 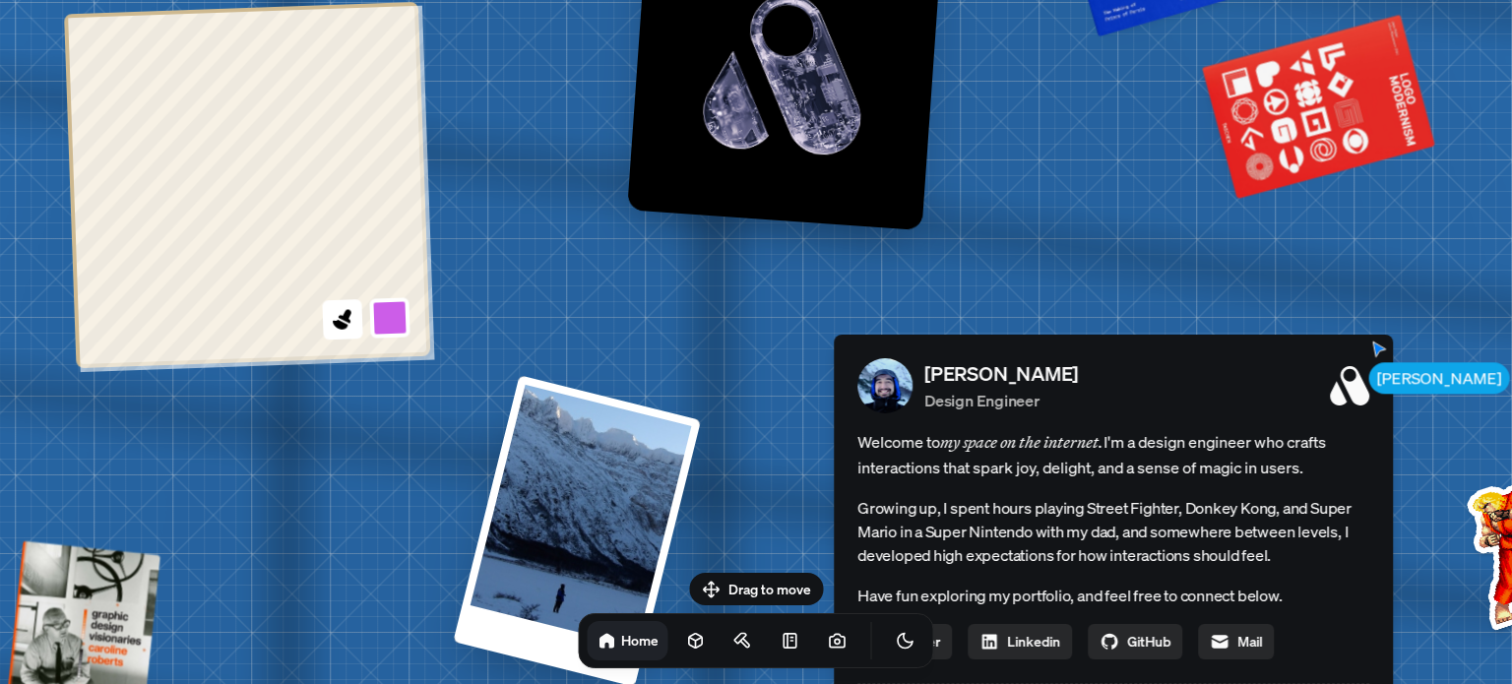 What do you see at coordinates (1113, 455) in the screenshot?
I see `span: Welcome to I'm a design engineer who crafts interactions that spark joy, delight, and a sense of ...` at bounding box center [1113, 455].